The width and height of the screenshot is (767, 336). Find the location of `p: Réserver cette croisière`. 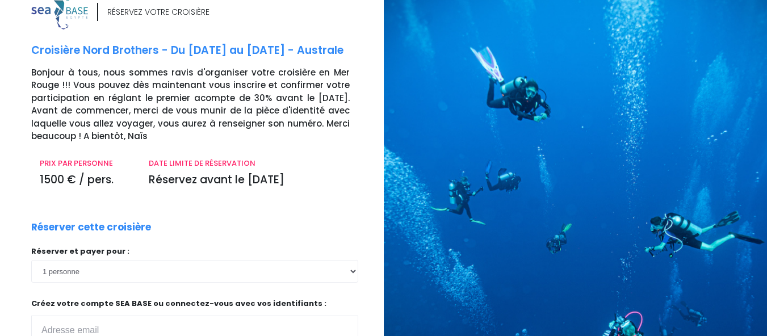

p: Réserver cette croisière is located at coordinates (91, 228).